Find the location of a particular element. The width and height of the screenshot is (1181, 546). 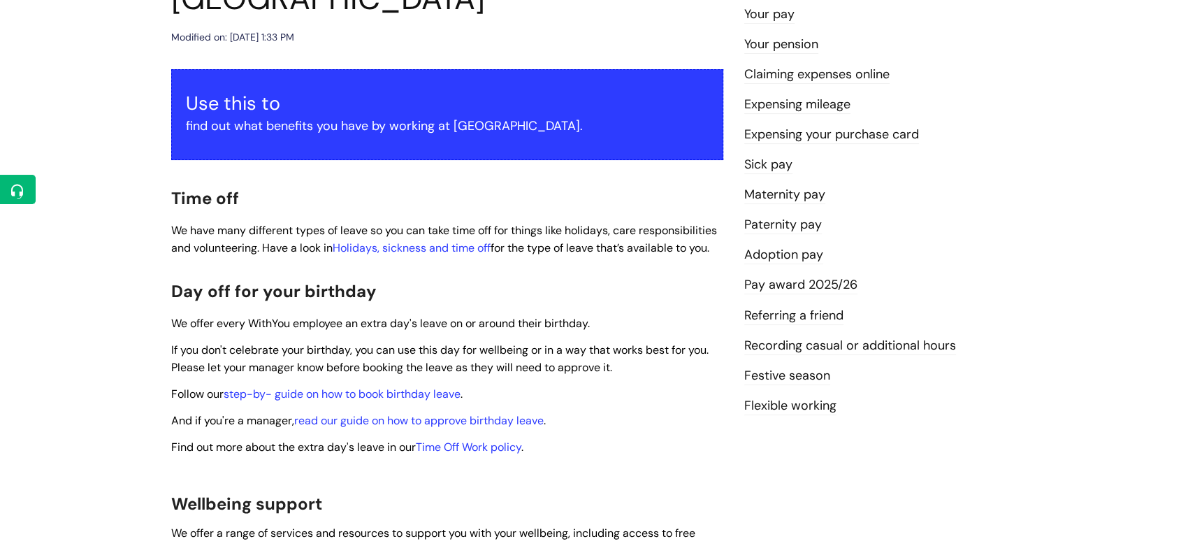

a: Adoption pay is located at coordinates (783, 255).